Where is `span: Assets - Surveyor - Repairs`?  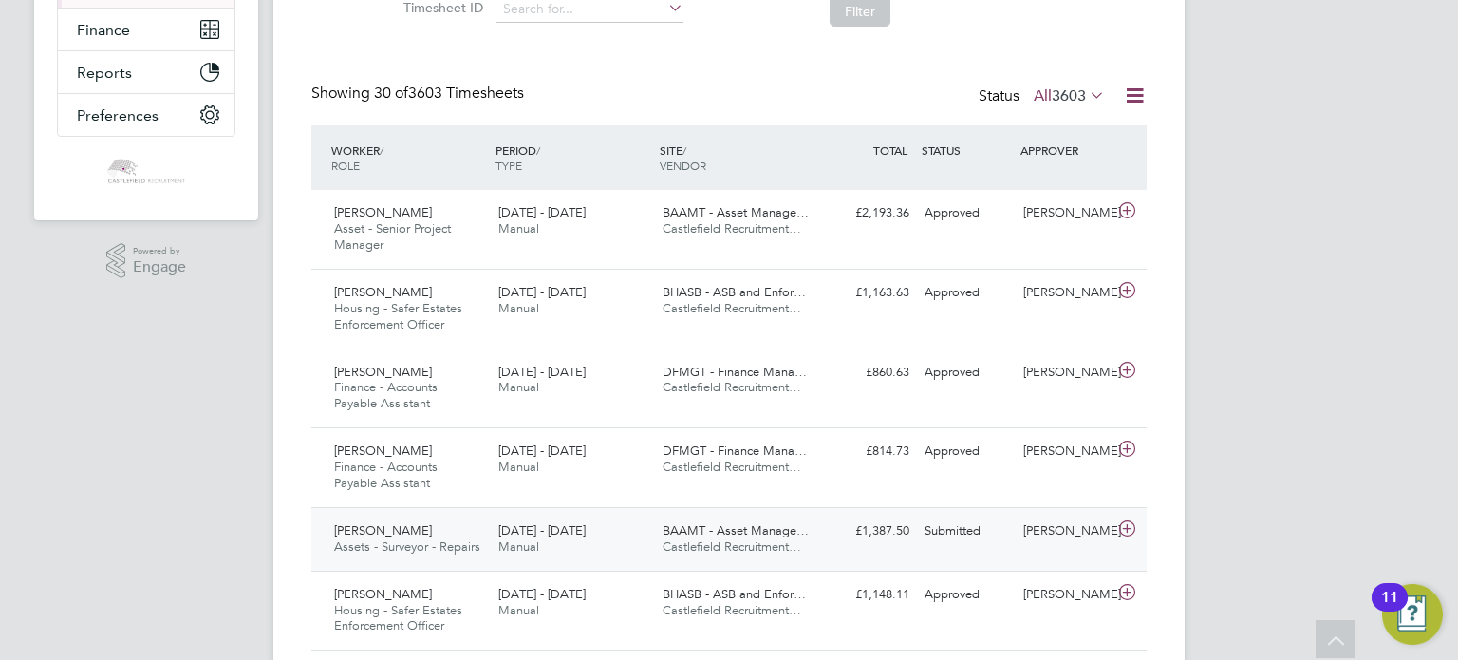
span: Assets - Surveyor - Repairs is located at coordinates (407, 546).